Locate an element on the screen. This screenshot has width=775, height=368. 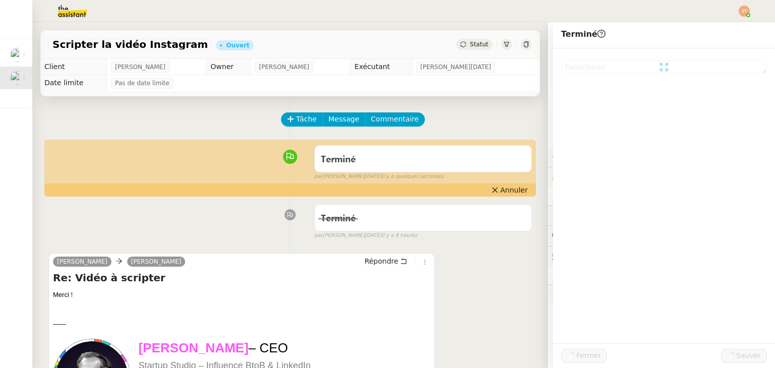
div: 🧴Autres is located at coordinates (661, 295).